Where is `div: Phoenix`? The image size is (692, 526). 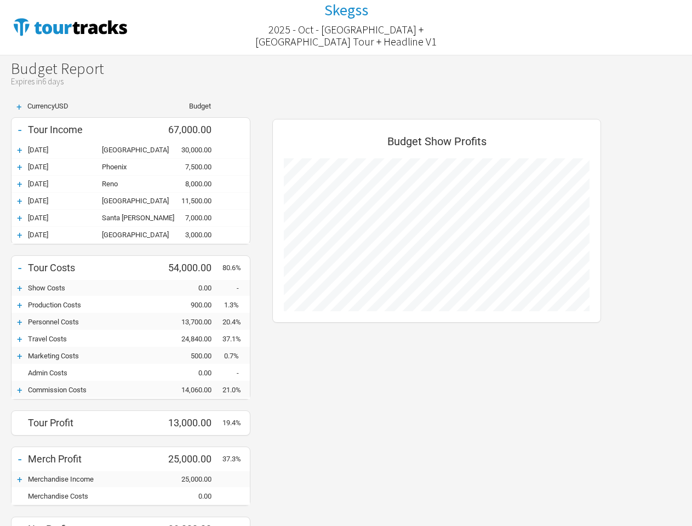 div: Phoenix is located at coordinates (129, 167).